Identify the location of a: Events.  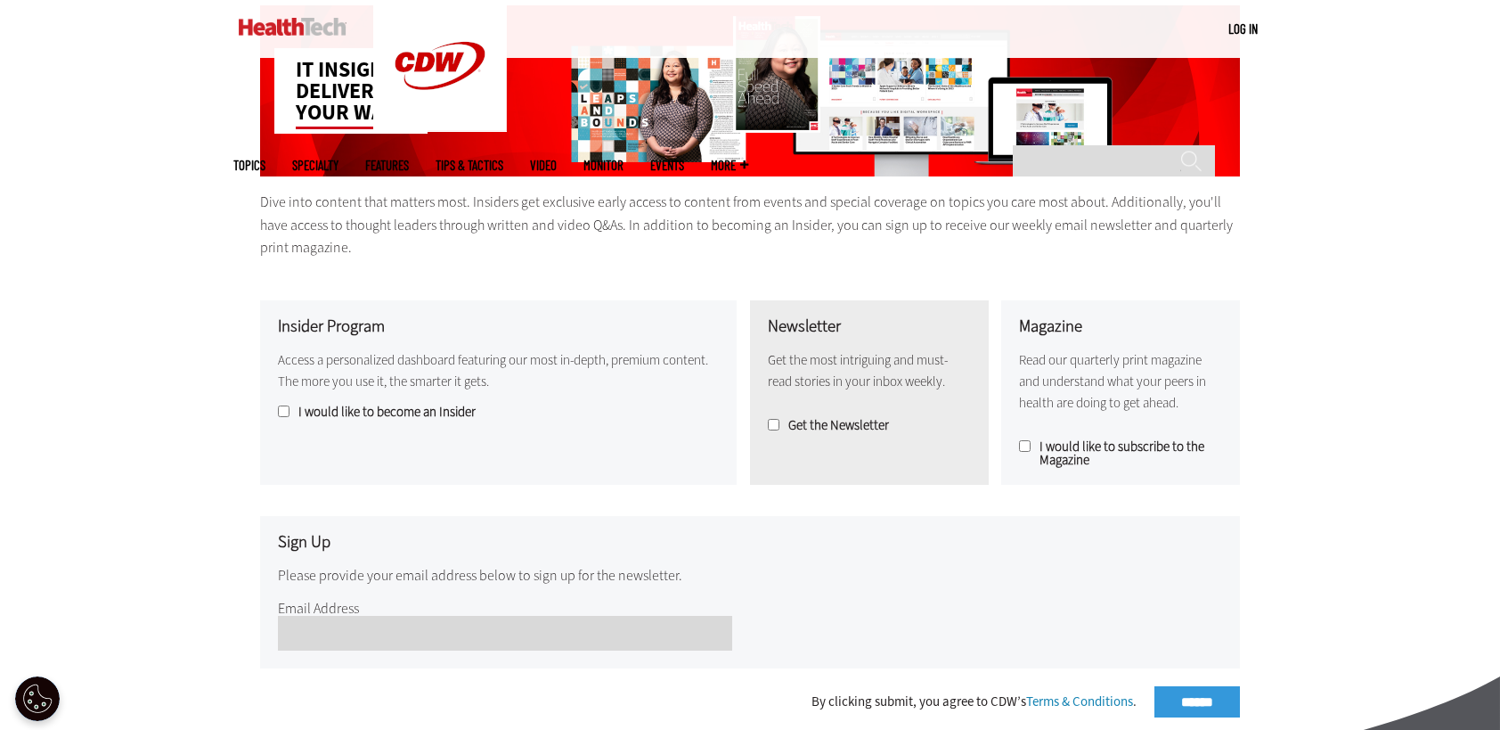
(667, 165).